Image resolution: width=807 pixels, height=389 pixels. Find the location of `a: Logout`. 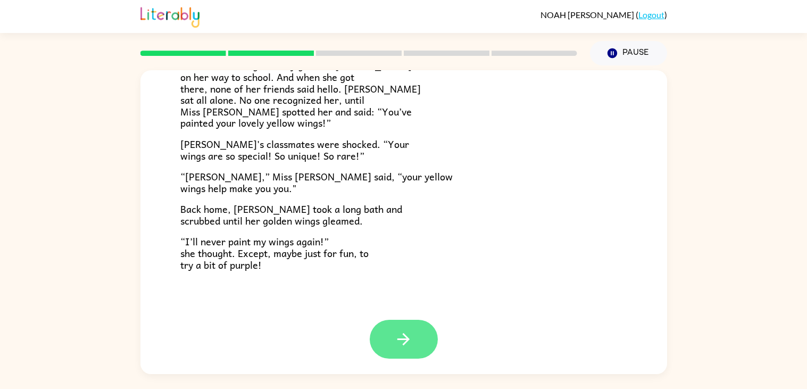

a: Logout is located at coordinates (651, 14).